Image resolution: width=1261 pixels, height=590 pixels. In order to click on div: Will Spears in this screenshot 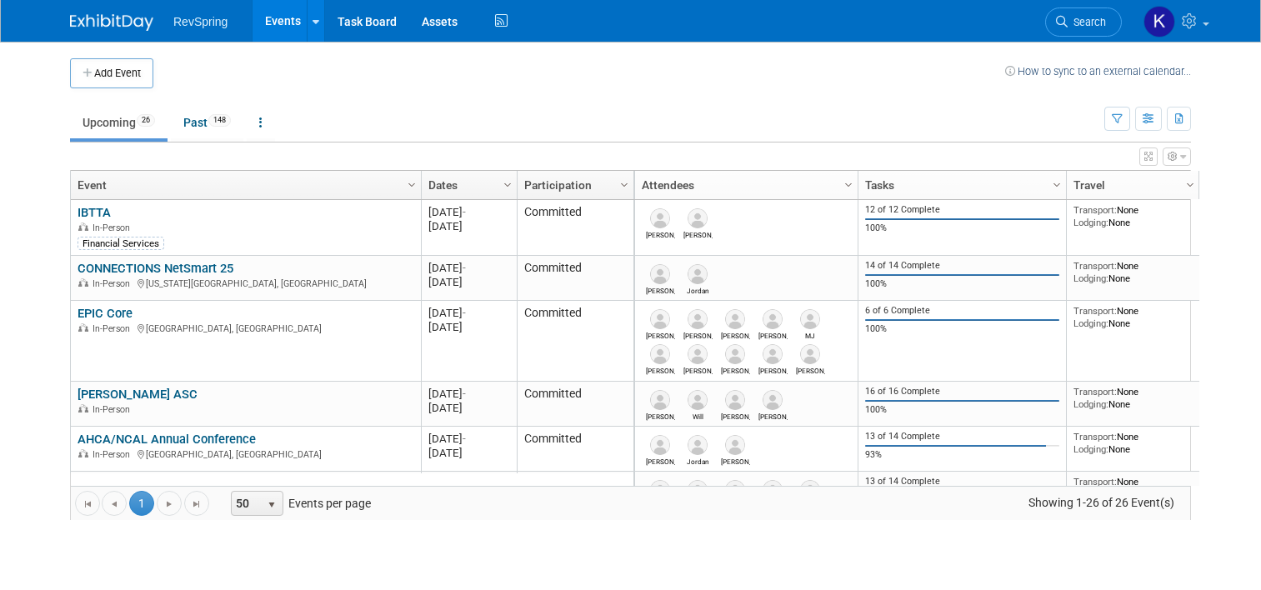, I will do `click(698, 415)`.